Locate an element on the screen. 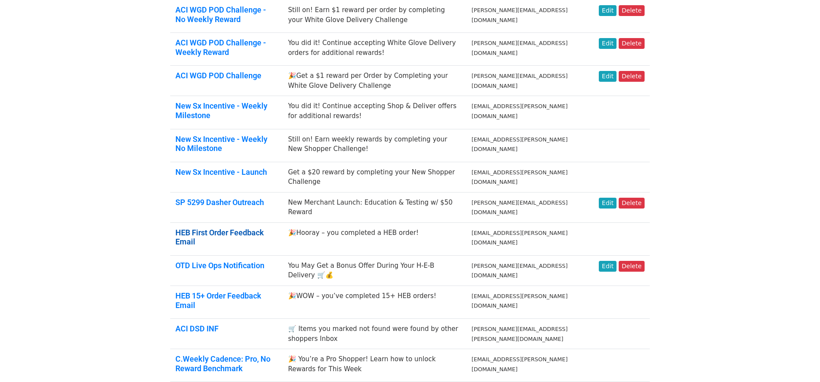 This screenshot has height=382, width=820. a: ACI WGD POD Challenge - No Weekly Reward is located at coordinates (221, 14).